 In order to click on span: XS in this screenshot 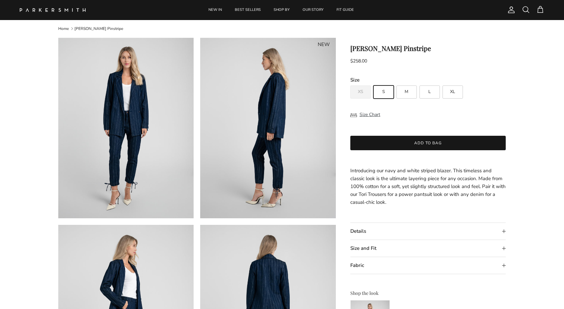, I will do `click(360, 92)`.